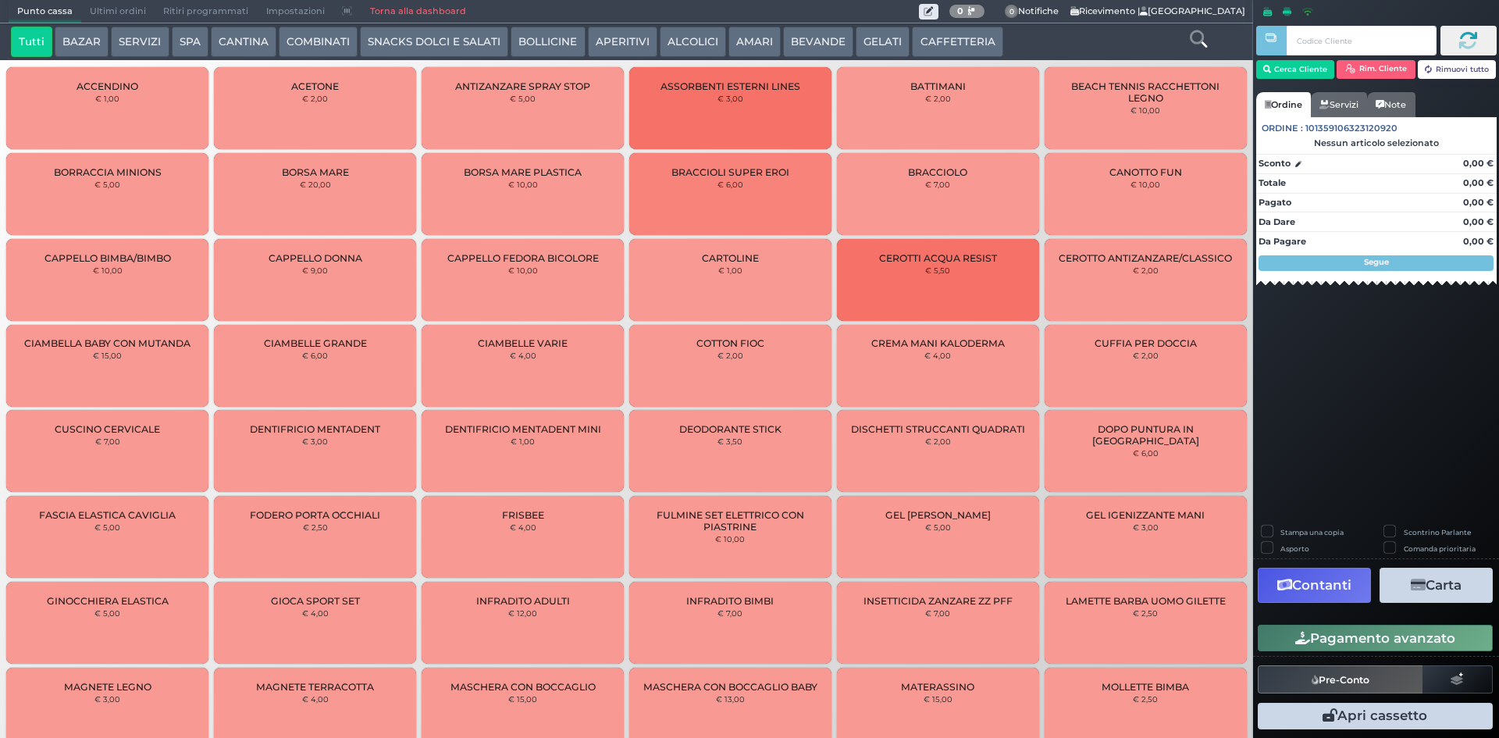 The height and width of the screenshot is (738, 1499). I want to click on span: Ritiri programmati, so click(205, 12).